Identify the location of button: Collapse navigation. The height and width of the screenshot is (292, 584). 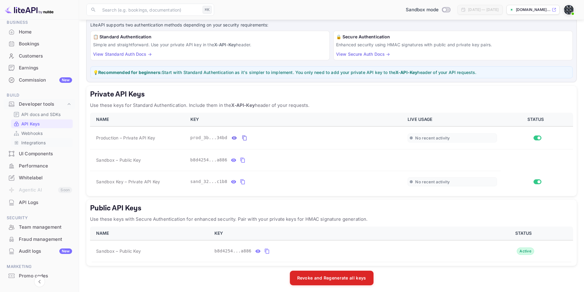
(40, 282).